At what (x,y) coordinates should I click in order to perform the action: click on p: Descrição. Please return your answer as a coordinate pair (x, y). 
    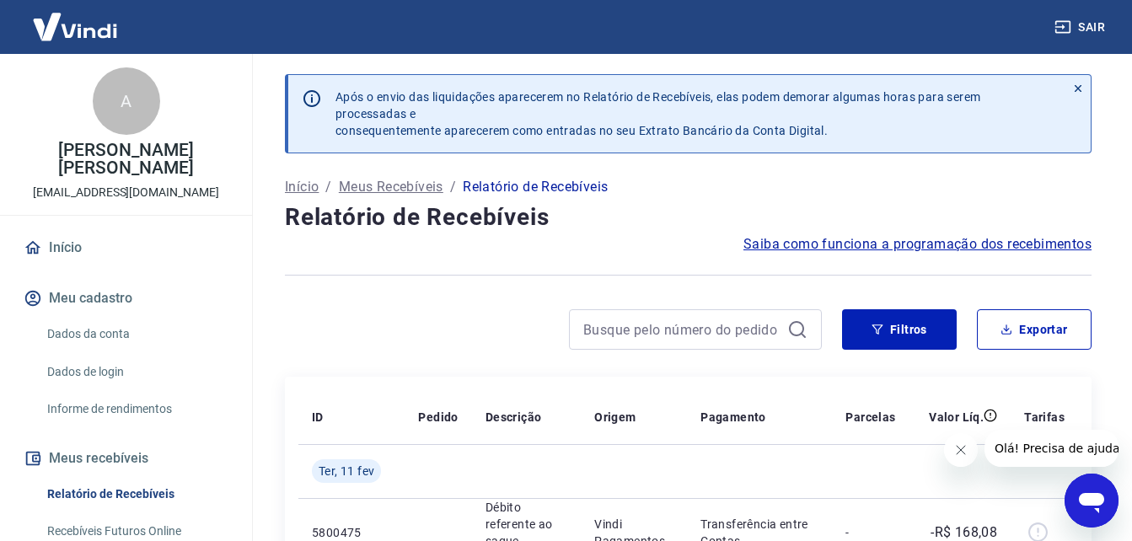
    Looking at the image, I should click on (513, 417).